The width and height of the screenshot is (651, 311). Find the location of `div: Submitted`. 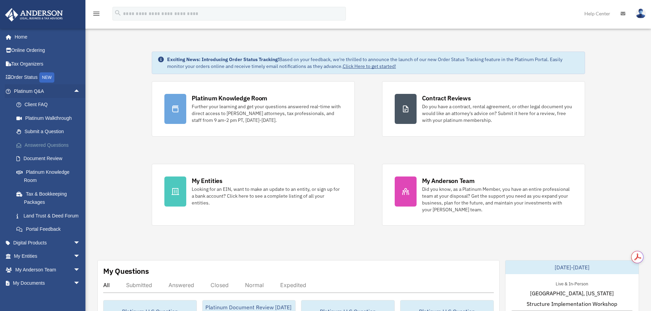

div: Submitted is located at coordinates (139, 285).